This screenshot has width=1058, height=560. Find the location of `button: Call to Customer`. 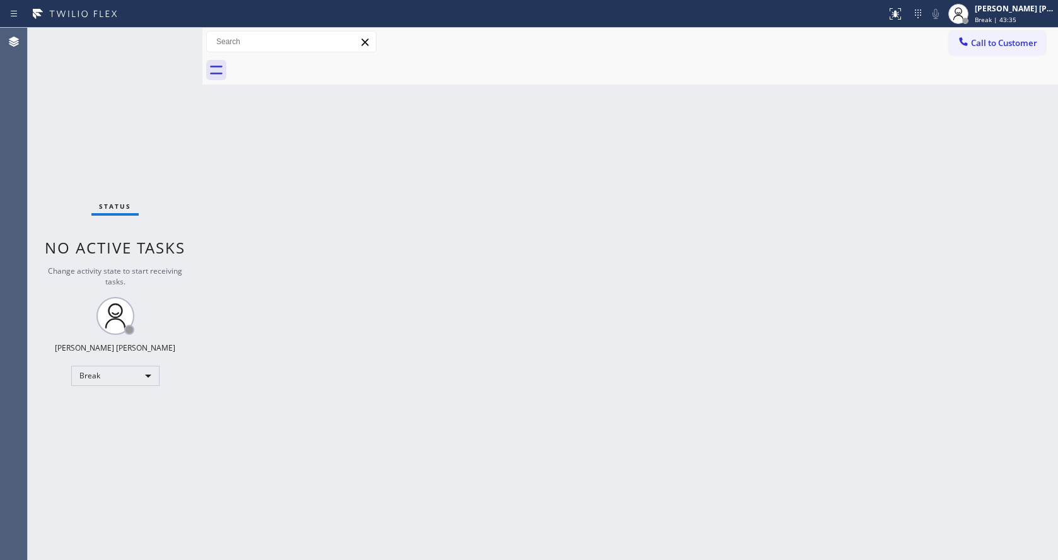

button: Call to Customer is located at coordinates (996, 43).